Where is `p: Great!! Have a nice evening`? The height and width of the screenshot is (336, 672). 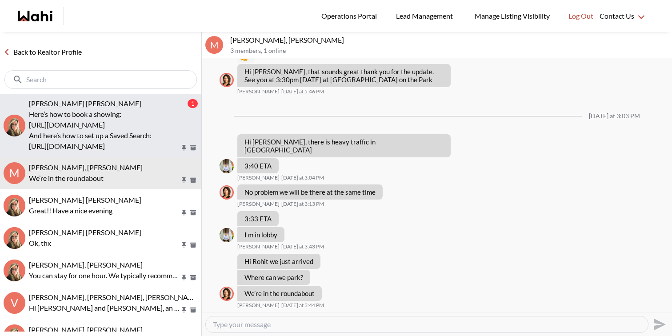
p: Great!! Have a nice evening is located at coordinates (104, 211).